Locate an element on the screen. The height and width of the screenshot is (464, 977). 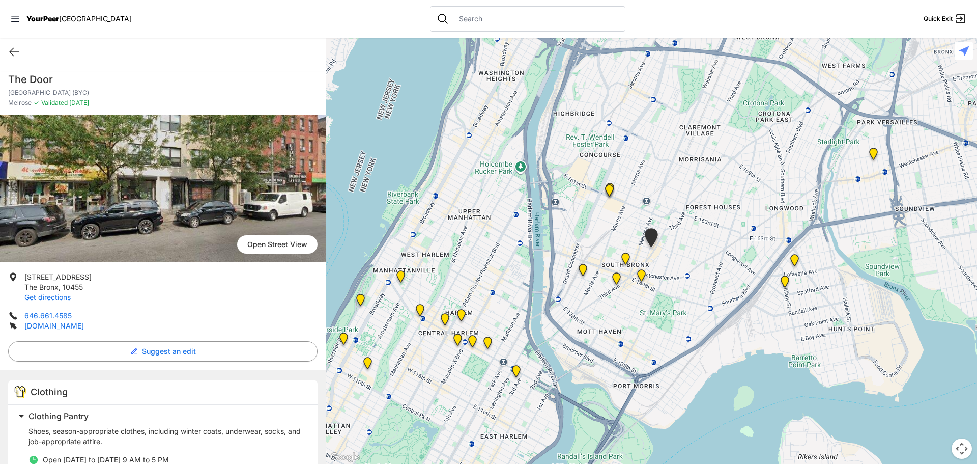
span: The Bronx is located at coordinates (41, 287).